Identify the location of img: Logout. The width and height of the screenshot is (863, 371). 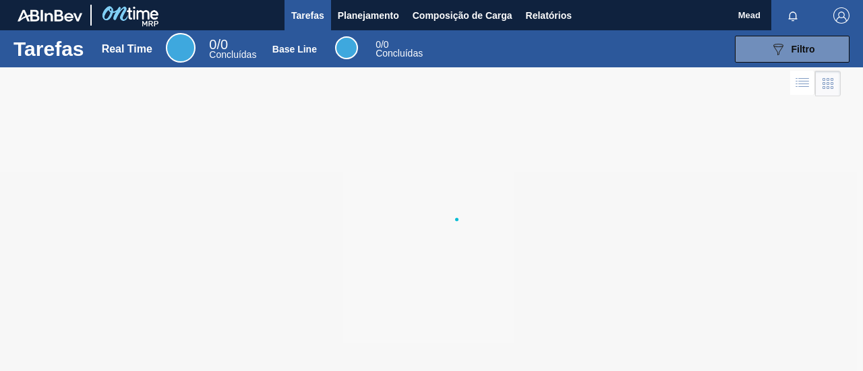
(841, 16).